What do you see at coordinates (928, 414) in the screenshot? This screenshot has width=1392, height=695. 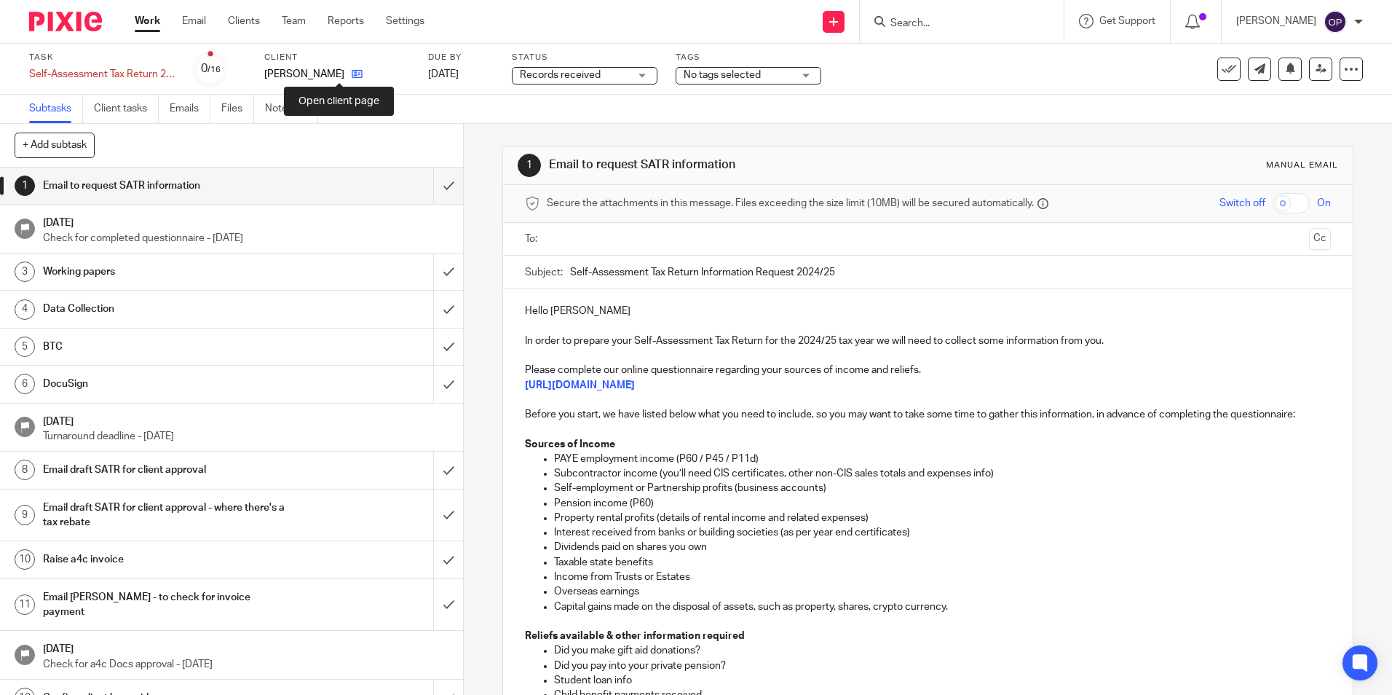 I see `p: Before you start, we have listed below what you need to include, so you may want to take some tim...` at bounding box center [928, 414].